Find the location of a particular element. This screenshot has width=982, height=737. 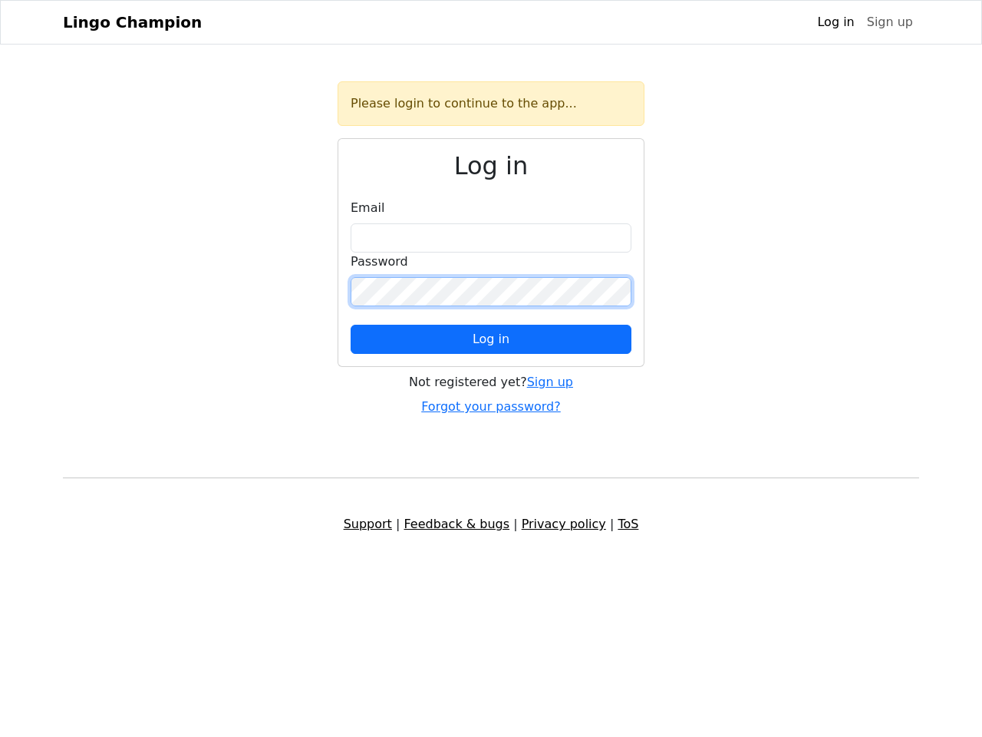

label: Password is located at coordinates (379, 262).